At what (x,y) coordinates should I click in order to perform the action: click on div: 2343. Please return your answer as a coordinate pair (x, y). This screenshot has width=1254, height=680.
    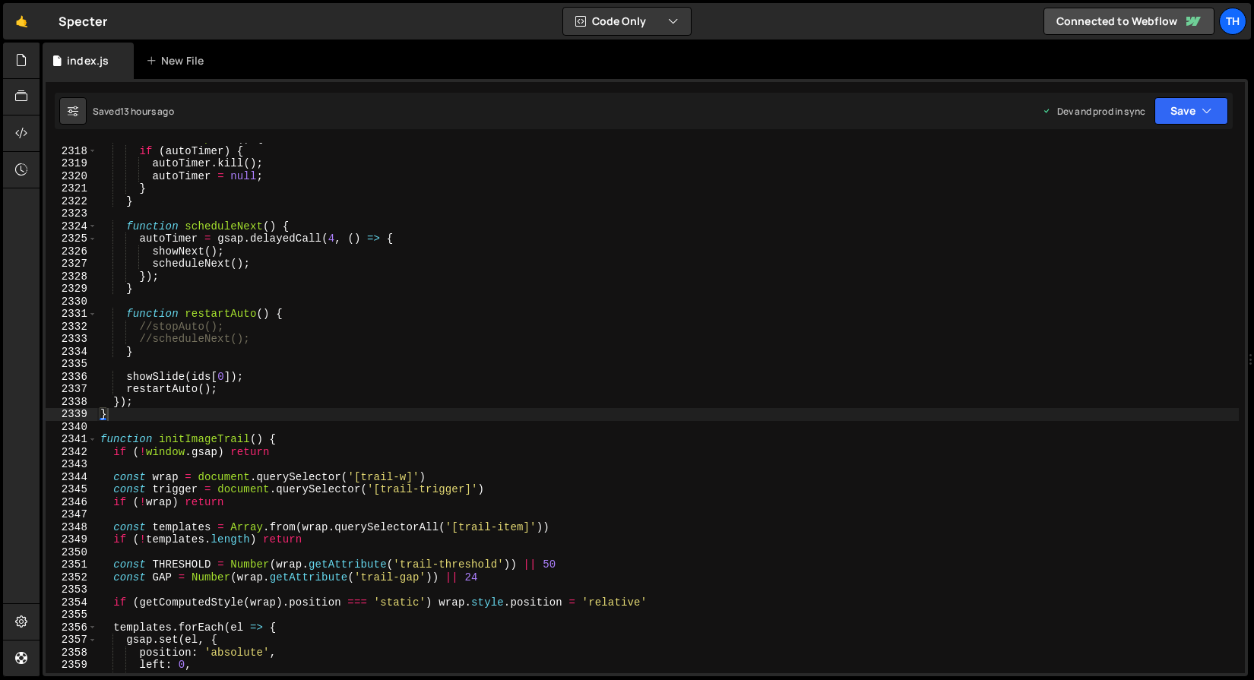
    Looking at the image, I should click on (71, 464).